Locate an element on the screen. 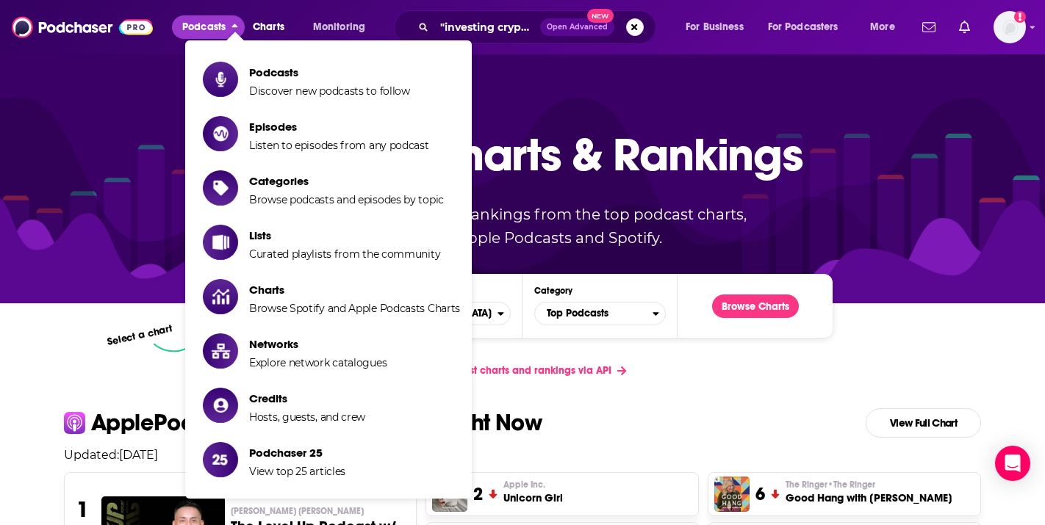 This screenshot has width=1045, height=525. p: Paul Alex Espinoza is located at coordinates (317, 511).